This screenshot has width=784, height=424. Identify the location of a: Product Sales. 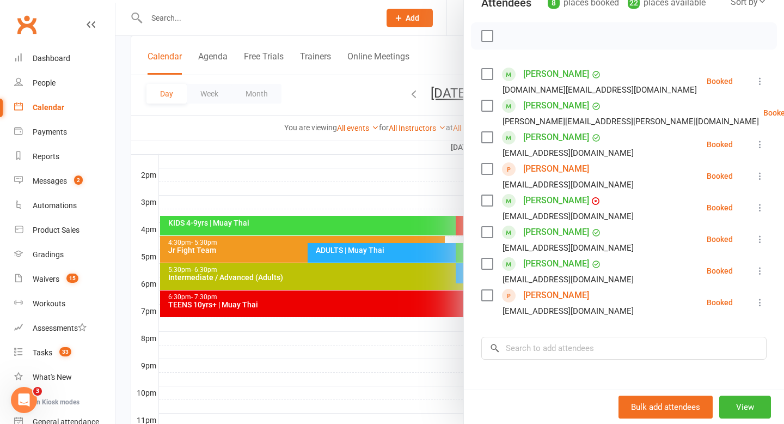
(64, 230).